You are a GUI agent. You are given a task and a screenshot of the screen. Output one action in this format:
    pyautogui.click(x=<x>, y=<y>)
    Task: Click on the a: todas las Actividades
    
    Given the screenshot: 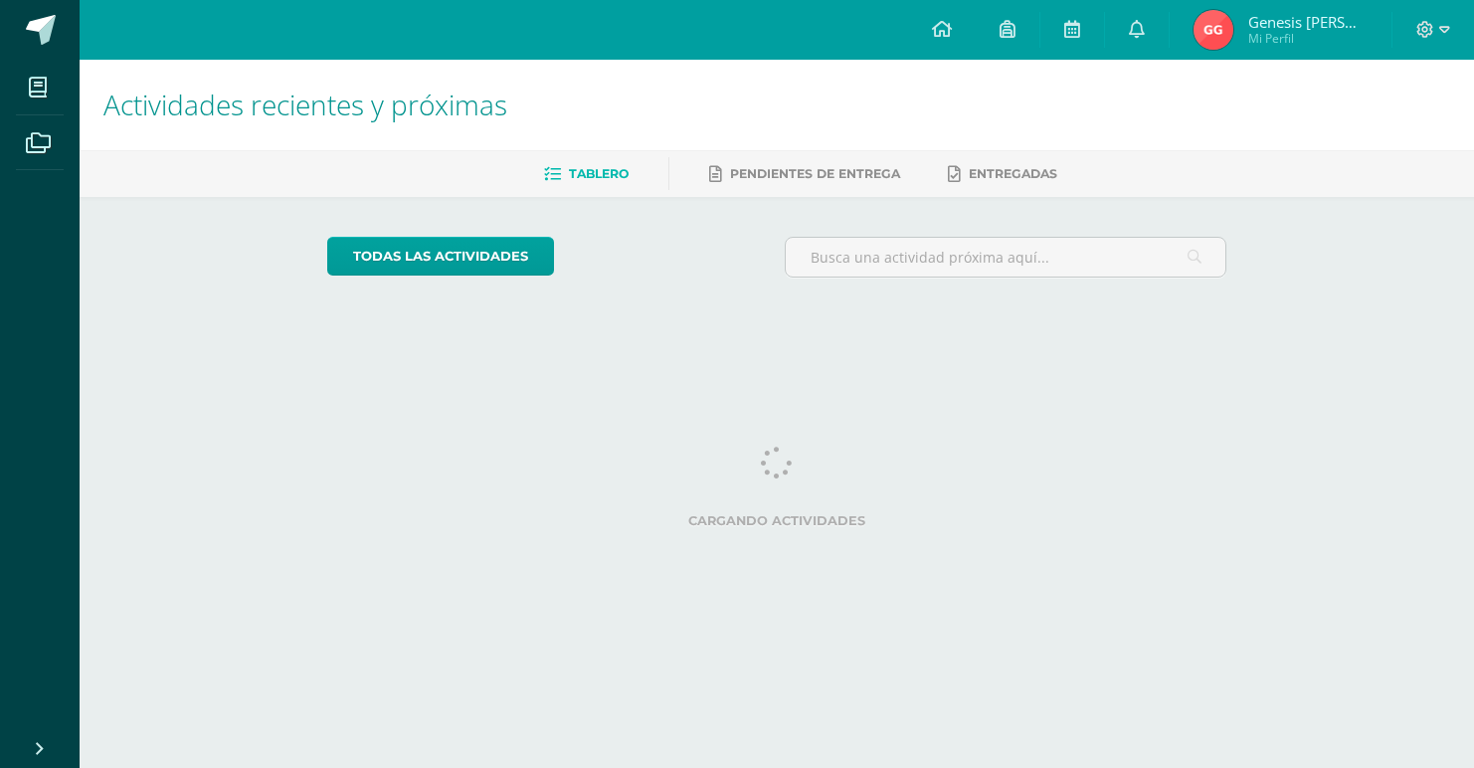 What is the action you would take?
    pyautogui.click(x=441, y=256)
    